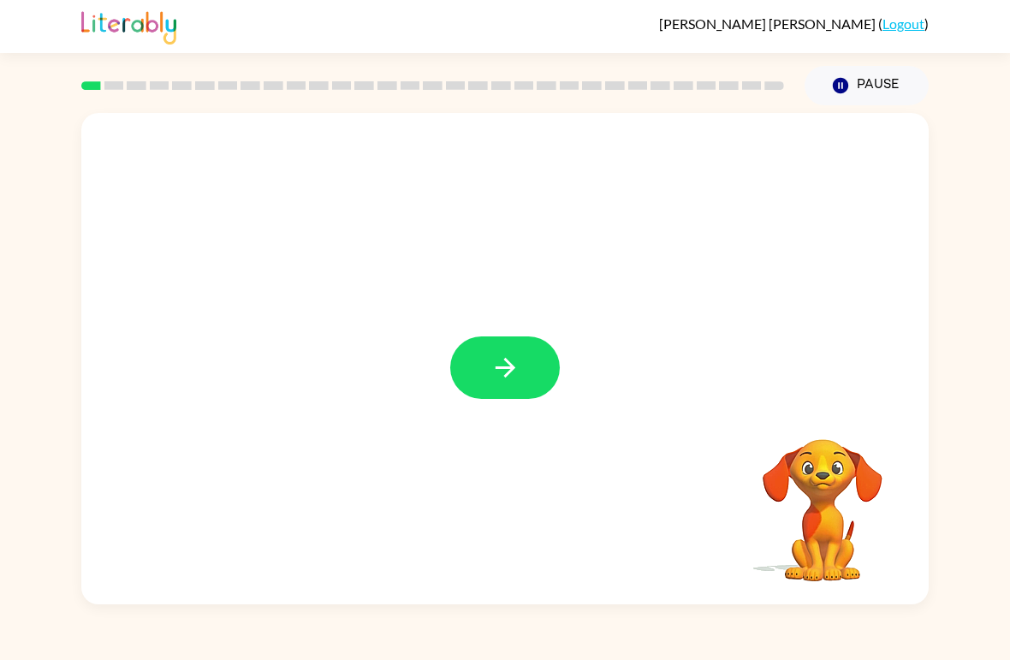  Describe the element at coordinates (903, 23) in the screenshot. I see `a: Logout` at that location.